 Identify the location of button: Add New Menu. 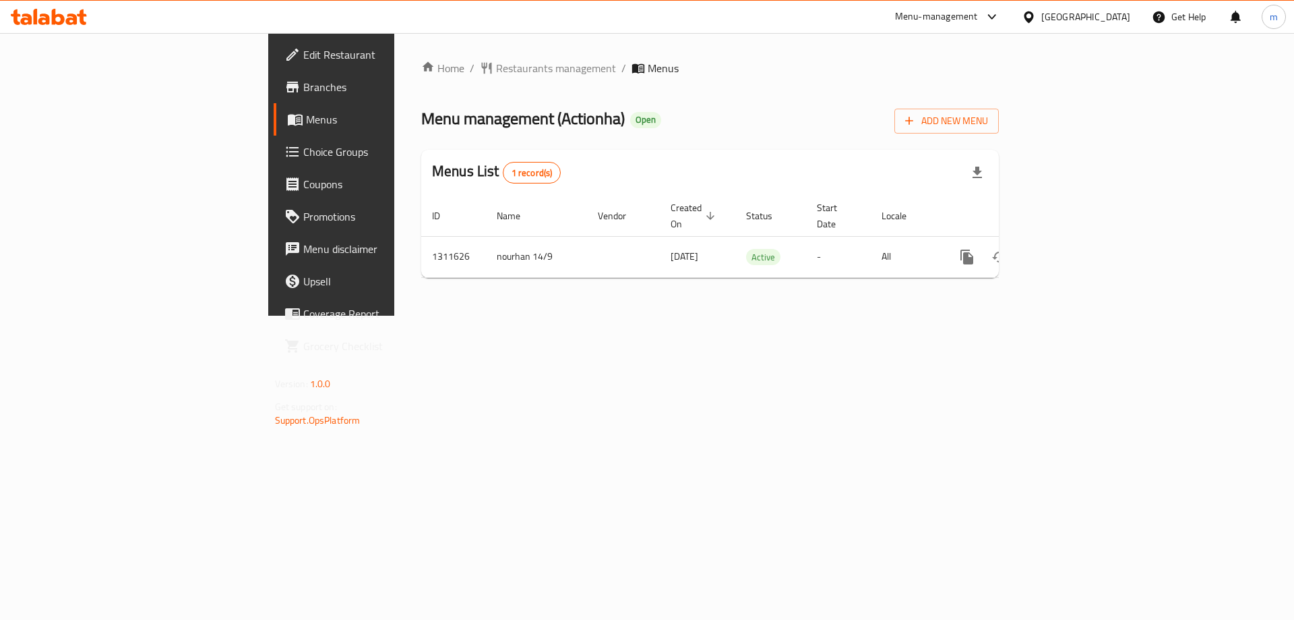
(947, 121).